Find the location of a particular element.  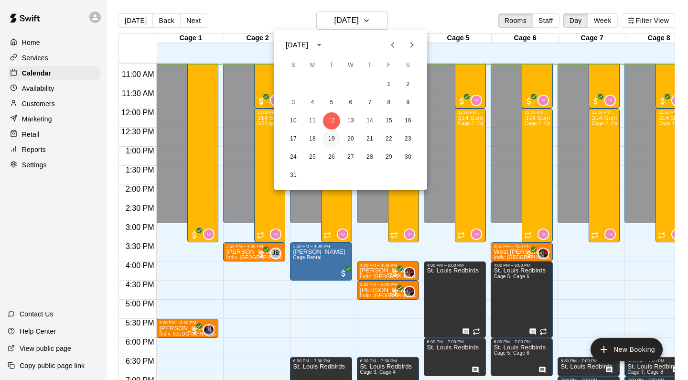

button: 5 is located at coordinates (332, 103).